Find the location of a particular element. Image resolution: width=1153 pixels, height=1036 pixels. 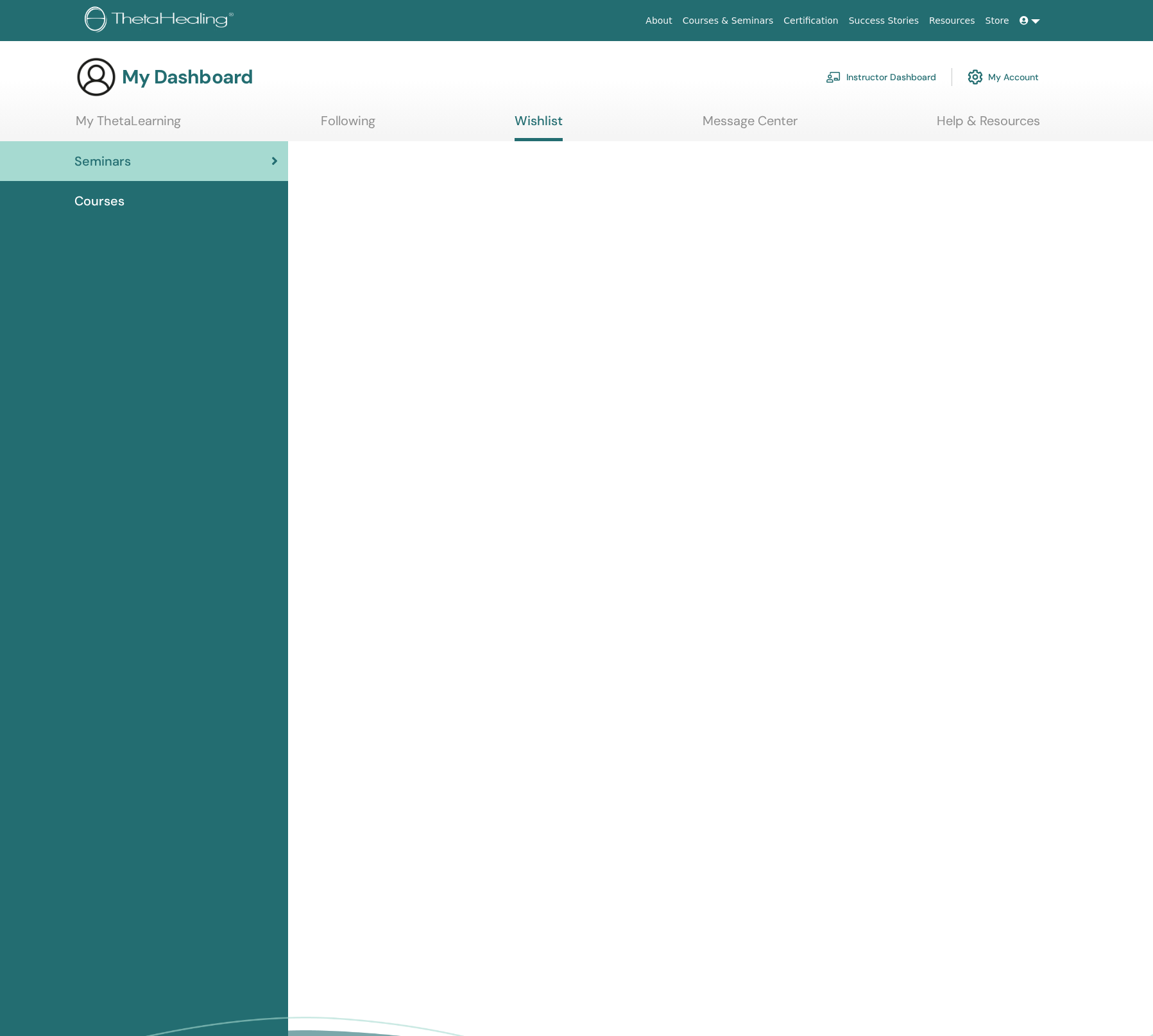

a: Message Center is located at coordinates (750, 125).